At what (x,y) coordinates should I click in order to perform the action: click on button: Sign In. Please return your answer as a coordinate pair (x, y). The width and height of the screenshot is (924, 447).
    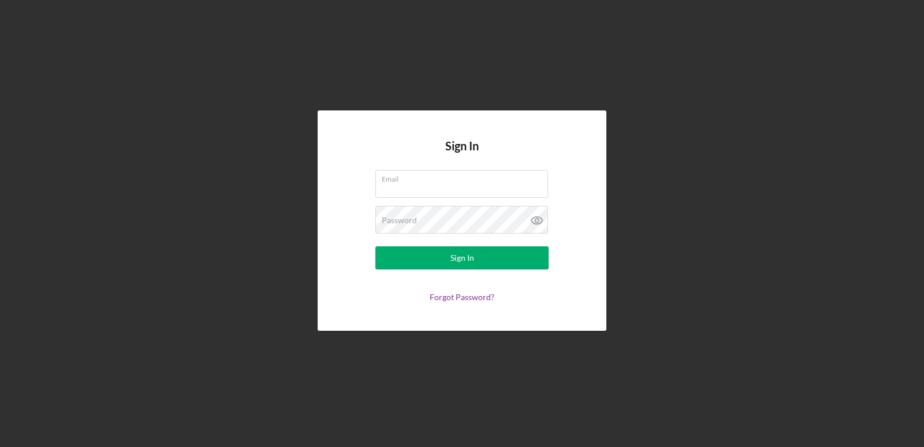
    Looking at the image, I should click on (462, 258).